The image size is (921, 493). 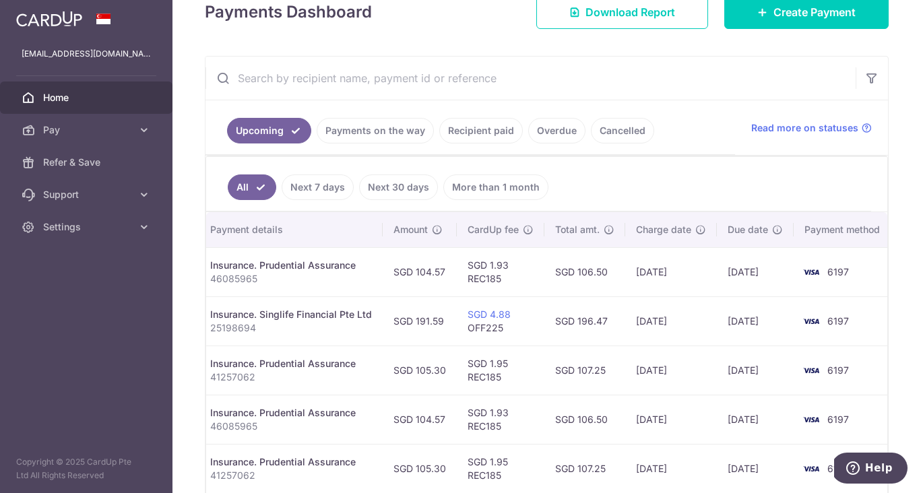 What do you see at coordinates (630, 12) in the screenshot?
I see `span: Download Report` at bounding box center [630, 12].